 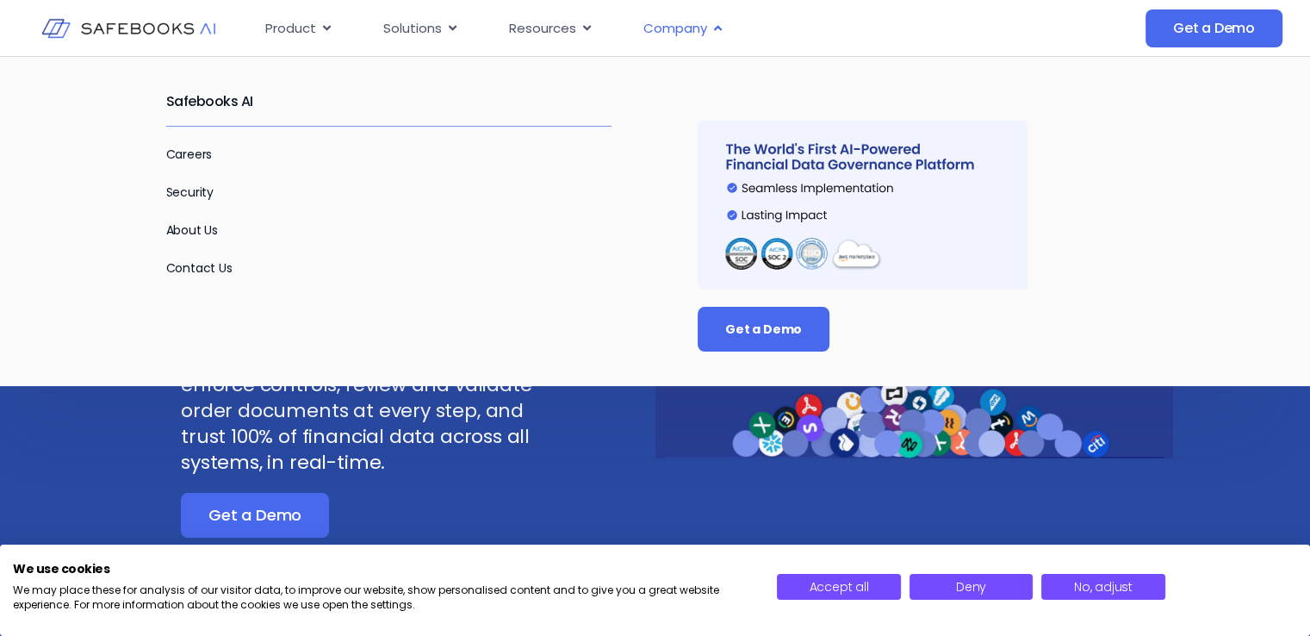 I want to click on a: Contact Us, so click(x=199, y=268).